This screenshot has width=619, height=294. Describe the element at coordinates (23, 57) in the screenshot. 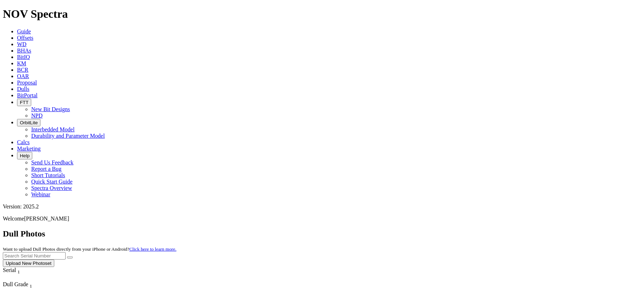

I see `a: BitIQ` at that location.